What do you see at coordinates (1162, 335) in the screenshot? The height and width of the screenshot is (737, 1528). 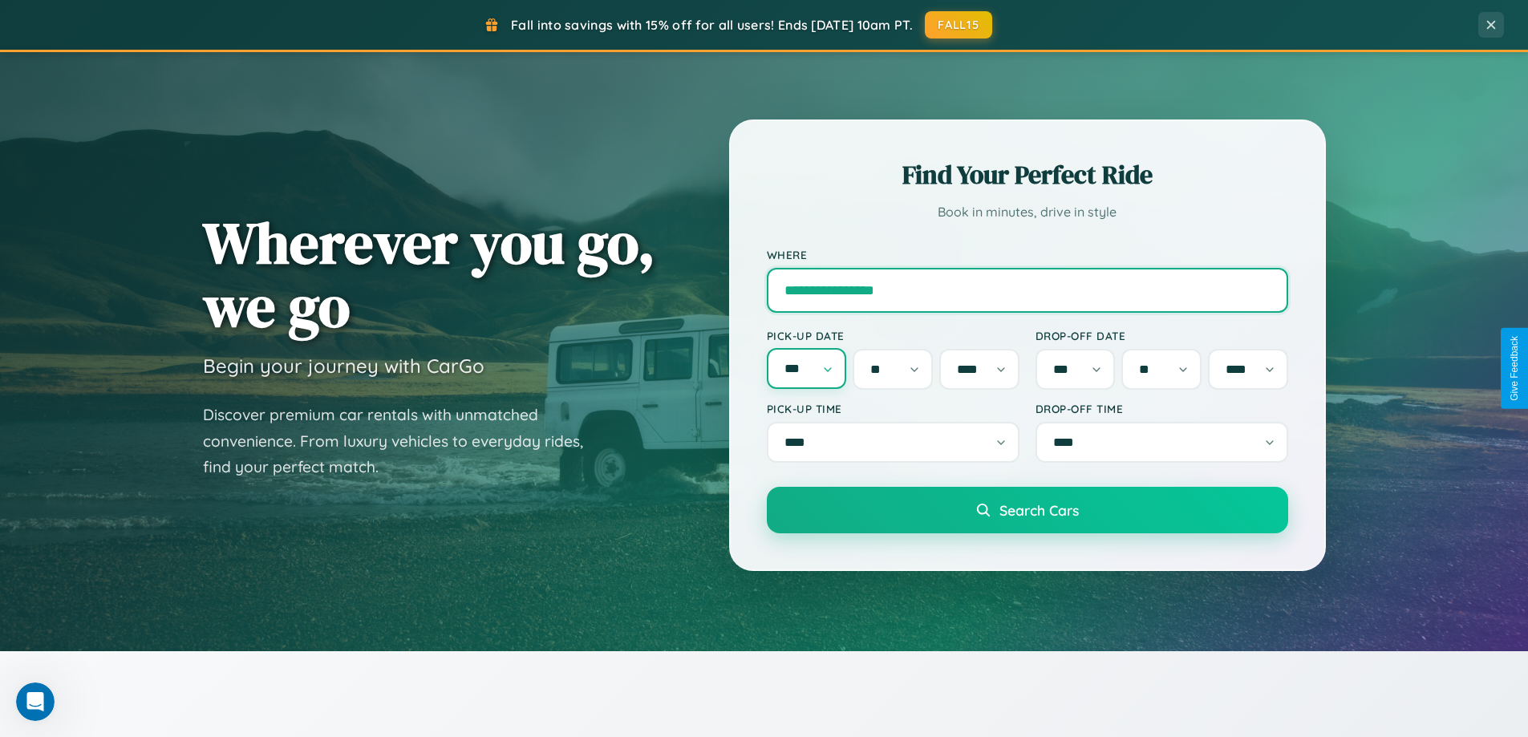 I see `label: Drop-off Date` at bounding box center [1162, 335].